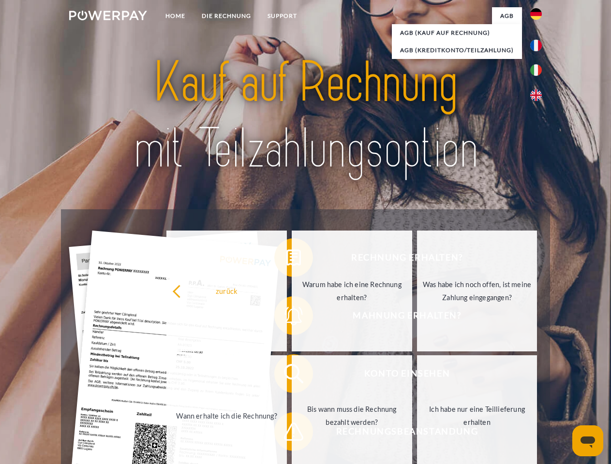 The width and height of the screenshot is (611, 464). What do you see at coordinates (507, 16) in the screenshot?
I see `a: agb` at bounding box center [507, 16].